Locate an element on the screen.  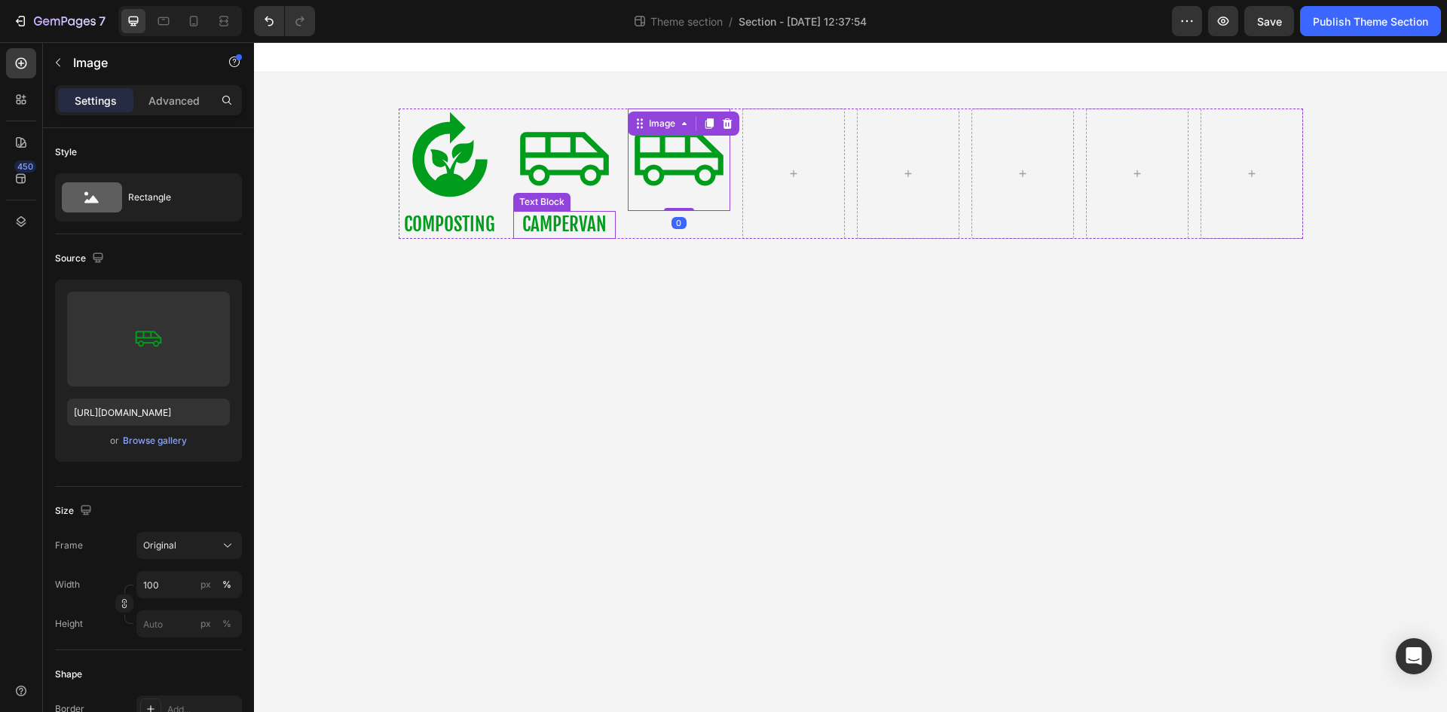
input: https://example.com/image.jpg is located at coordinates (148, 412).